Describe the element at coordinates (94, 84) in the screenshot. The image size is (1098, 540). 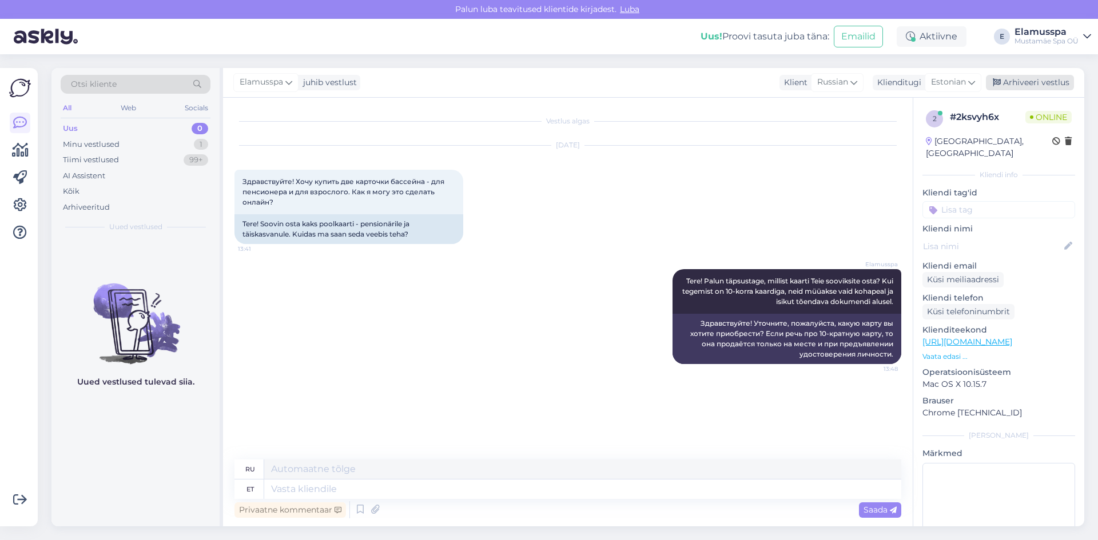
I see `span: Otsi kliente` at that location.